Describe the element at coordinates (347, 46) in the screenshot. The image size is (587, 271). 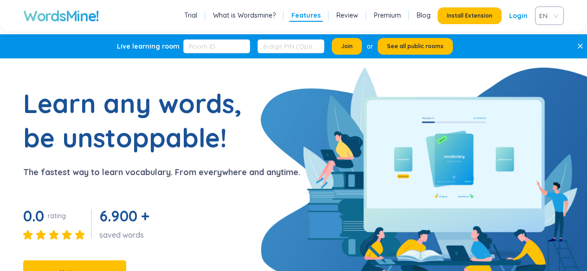
I see `span: Join` at that location.